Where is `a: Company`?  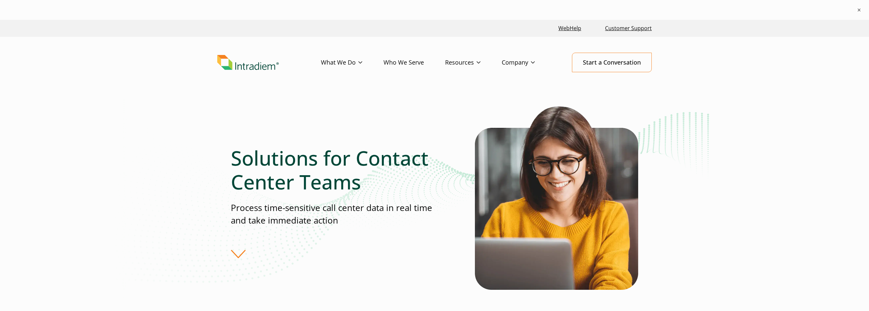
a: Company is located at coordinates (529, 63).